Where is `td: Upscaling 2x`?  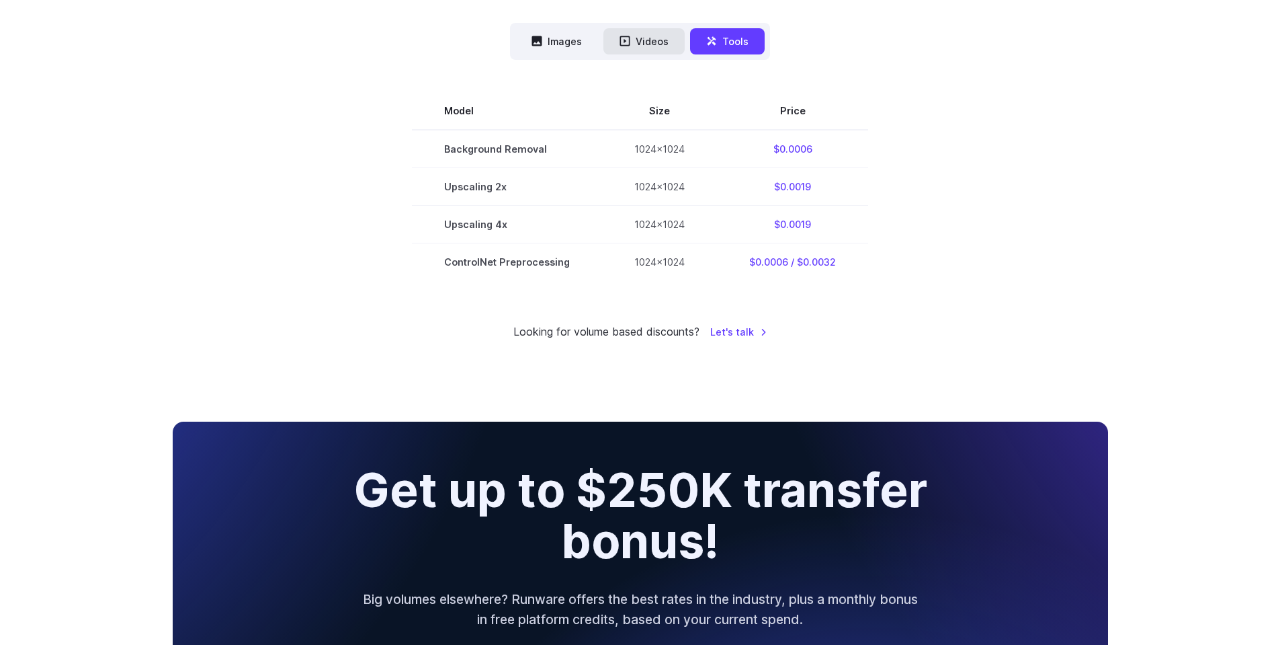
td: Upscaling 2x is located at coordinates (507, 186).